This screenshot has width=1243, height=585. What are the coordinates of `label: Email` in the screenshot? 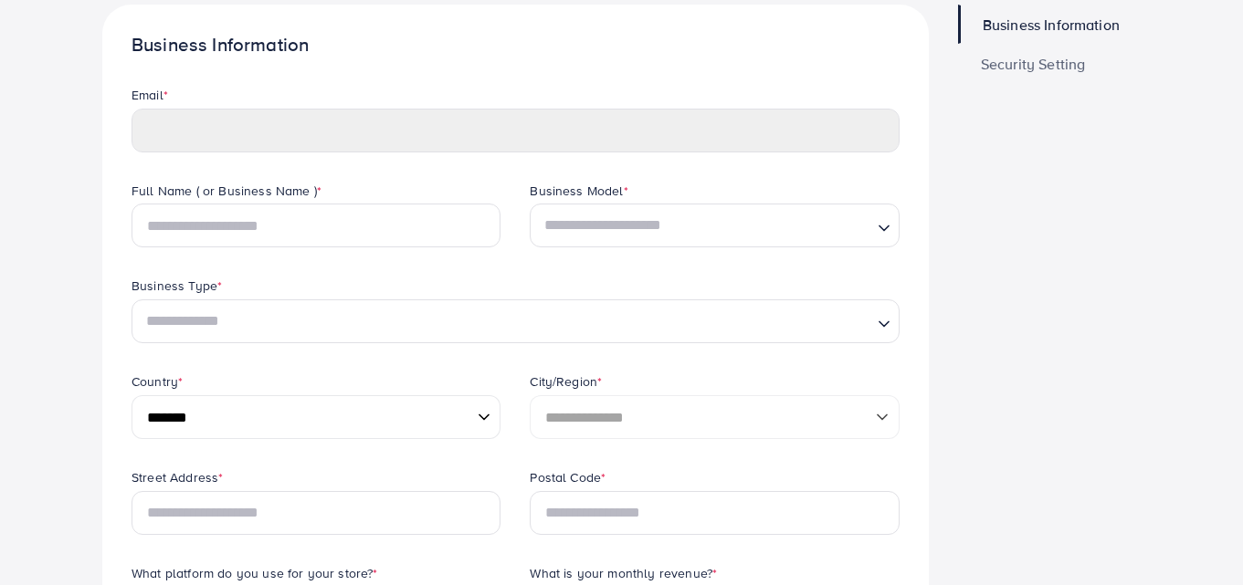 It's located at (150, 95).